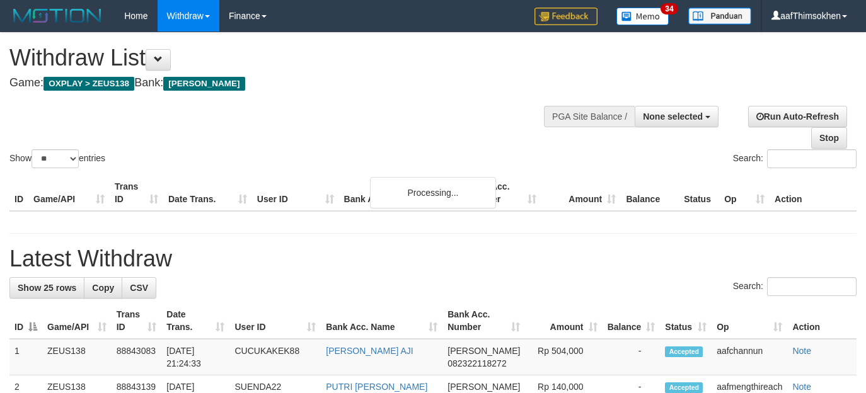  I want to click on th: Amount: activate to sort column ascending, so click(563, 321).